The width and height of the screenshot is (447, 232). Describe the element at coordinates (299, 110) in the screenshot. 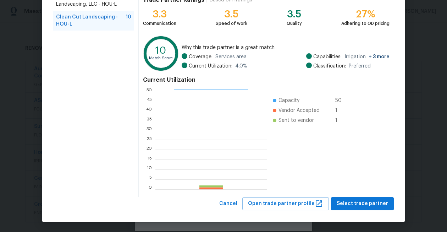

I see `span: Vendor Accepted` at that location.